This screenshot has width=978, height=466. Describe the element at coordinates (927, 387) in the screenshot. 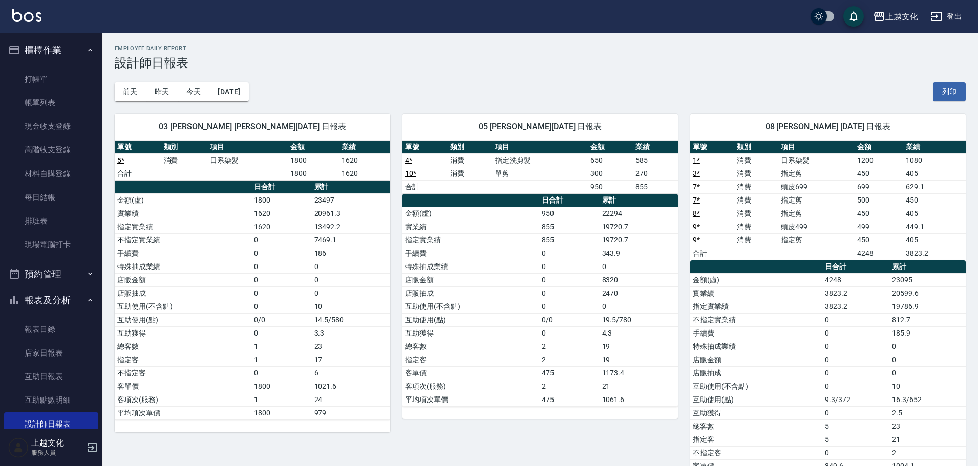

I see `td: 10` at that location.